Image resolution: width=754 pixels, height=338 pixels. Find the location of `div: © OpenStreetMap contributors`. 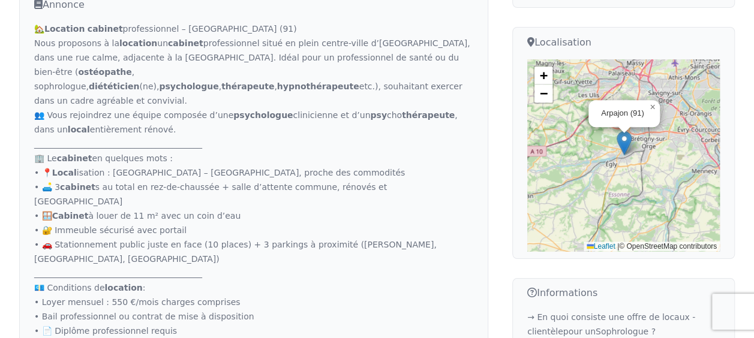

div: © OpenStreetMap contributors is located at coordinates (651, 247).